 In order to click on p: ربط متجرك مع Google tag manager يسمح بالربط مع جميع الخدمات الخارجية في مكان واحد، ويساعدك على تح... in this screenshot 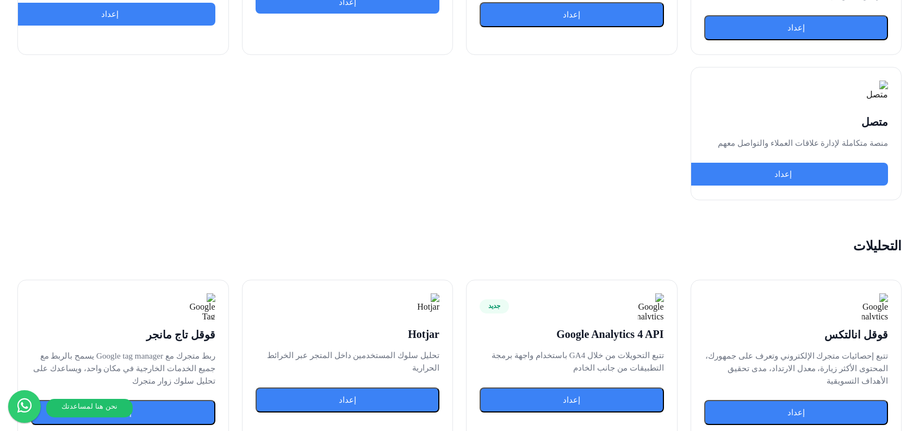, I will do `click(123, 368)`.